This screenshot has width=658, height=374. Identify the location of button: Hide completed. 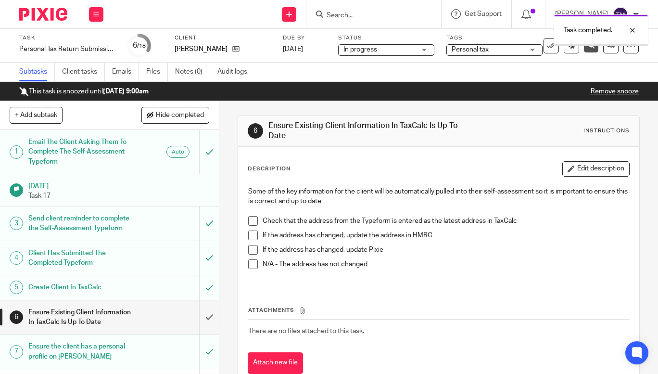
(175, 115).